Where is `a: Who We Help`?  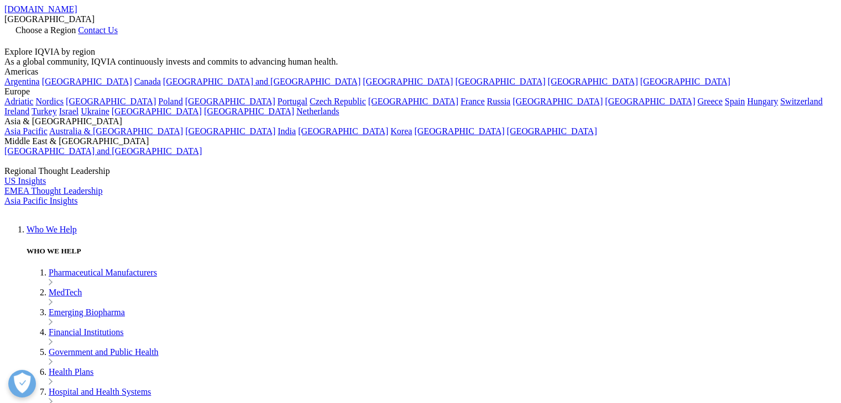
a: Who We Help is located at coordinates (51, 229).